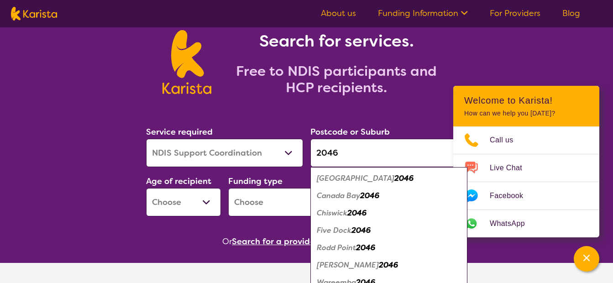 The image size is (613, 283). Describe the element at coordinates (389, 265) in the screenshot. I see `div: Russell Lea 2046` at that location.